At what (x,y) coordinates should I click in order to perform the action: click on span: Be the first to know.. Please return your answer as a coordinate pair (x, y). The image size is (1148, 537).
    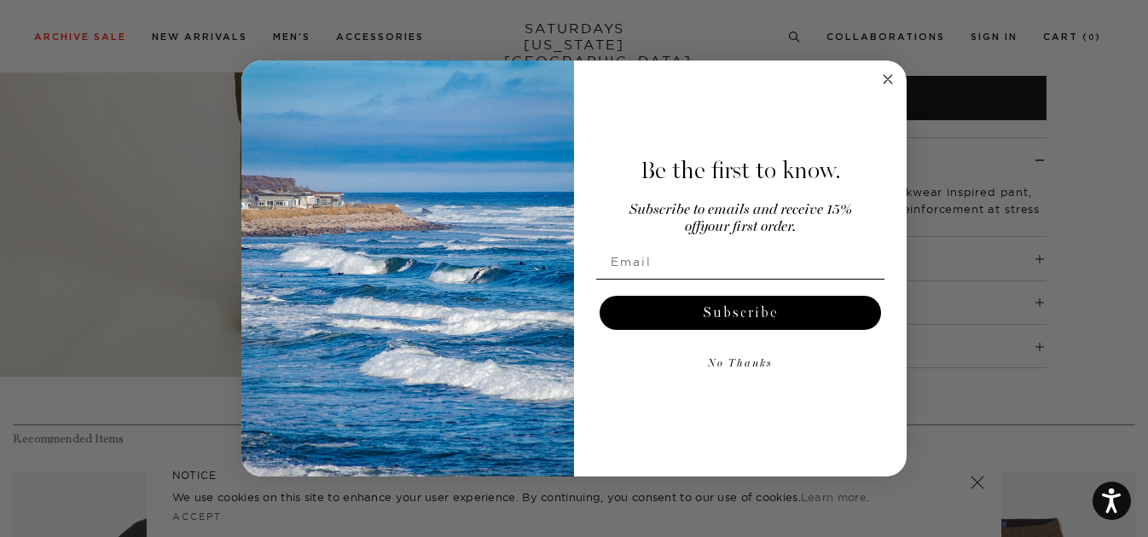
    Looking at the image, I should click on (740, 171).